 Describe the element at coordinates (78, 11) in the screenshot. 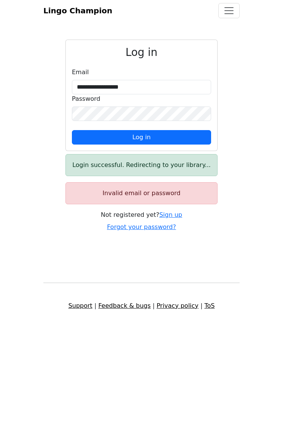

I see `a: Lingo Champion` at that location.